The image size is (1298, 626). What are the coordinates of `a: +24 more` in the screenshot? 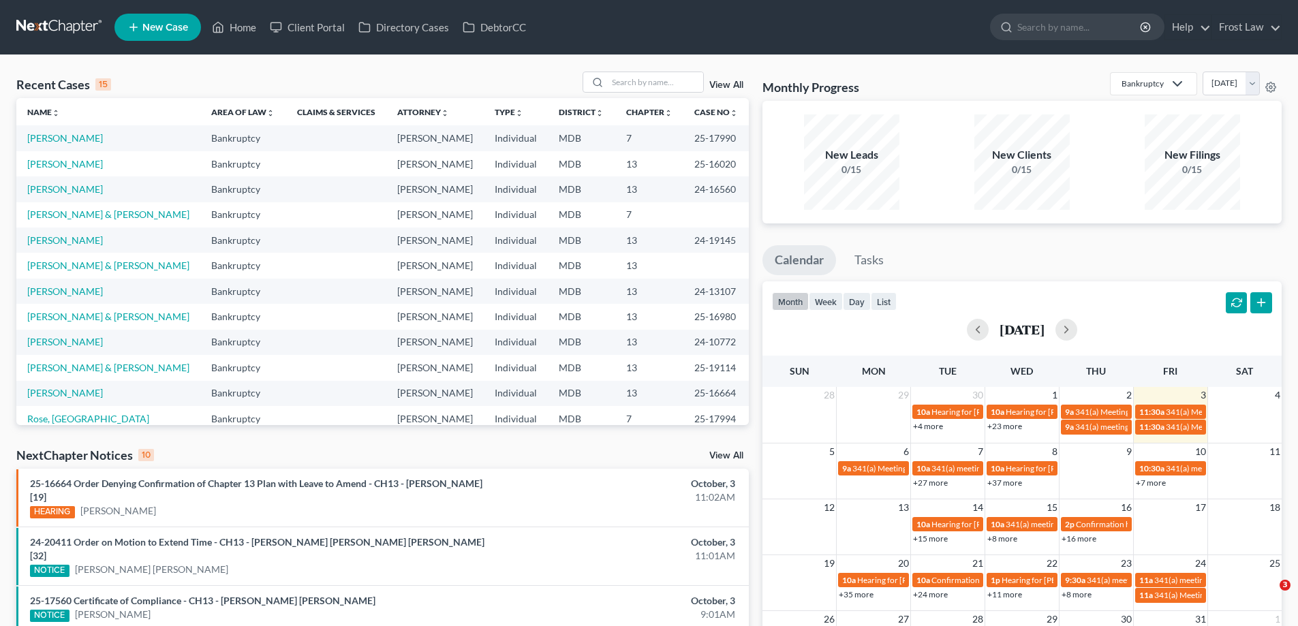 It's located at (930, 594).